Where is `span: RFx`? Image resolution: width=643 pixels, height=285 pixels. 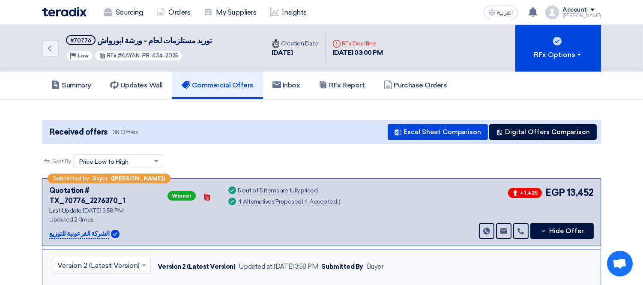
span: RFx is located at coordinates (112, 55).